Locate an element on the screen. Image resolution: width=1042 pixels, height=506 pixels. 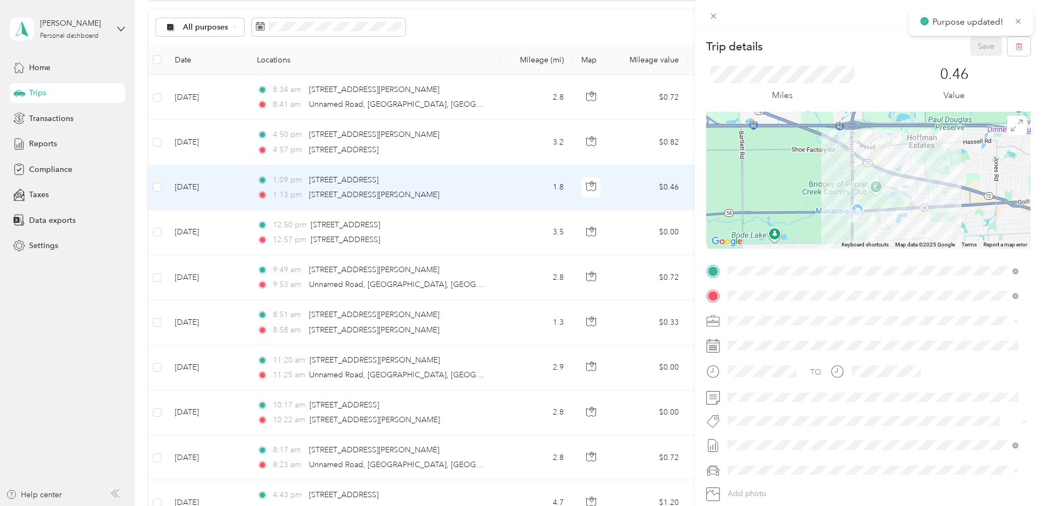
button: Keyboard shortcuts is located at coordinates (865, 245).